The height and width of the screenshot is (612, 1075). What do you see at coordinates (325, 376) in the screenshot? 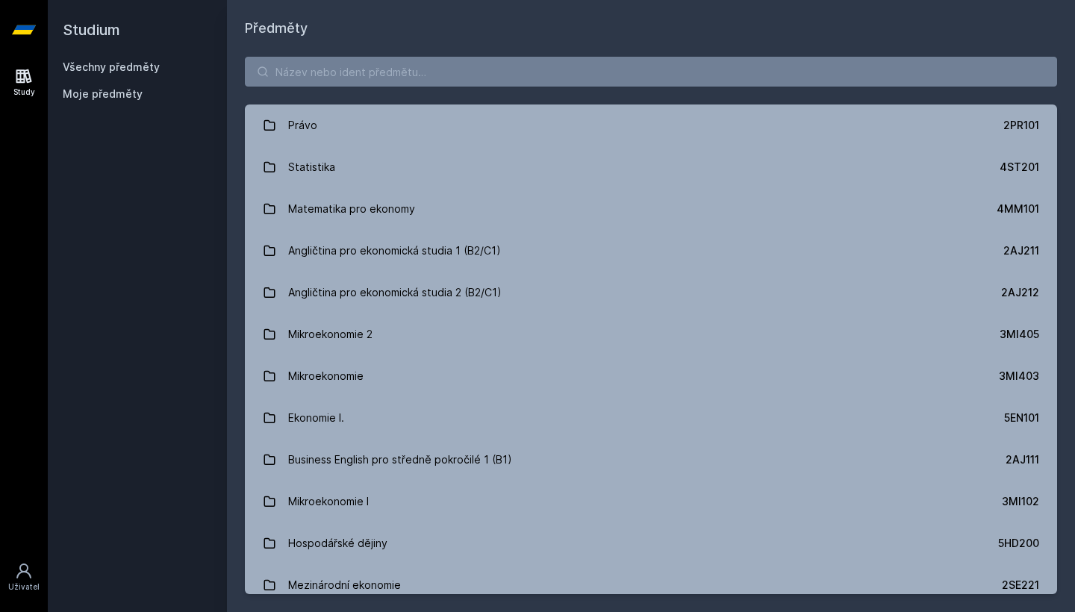
I see `div: Mikroekonomie` at bounding box center [325, 376].